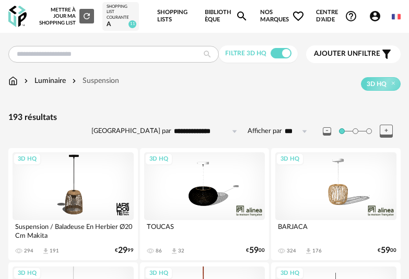  What do you see at coordinates (121, 25) in the screenshot?
I see `div: A` at bounding box center [121, 25].